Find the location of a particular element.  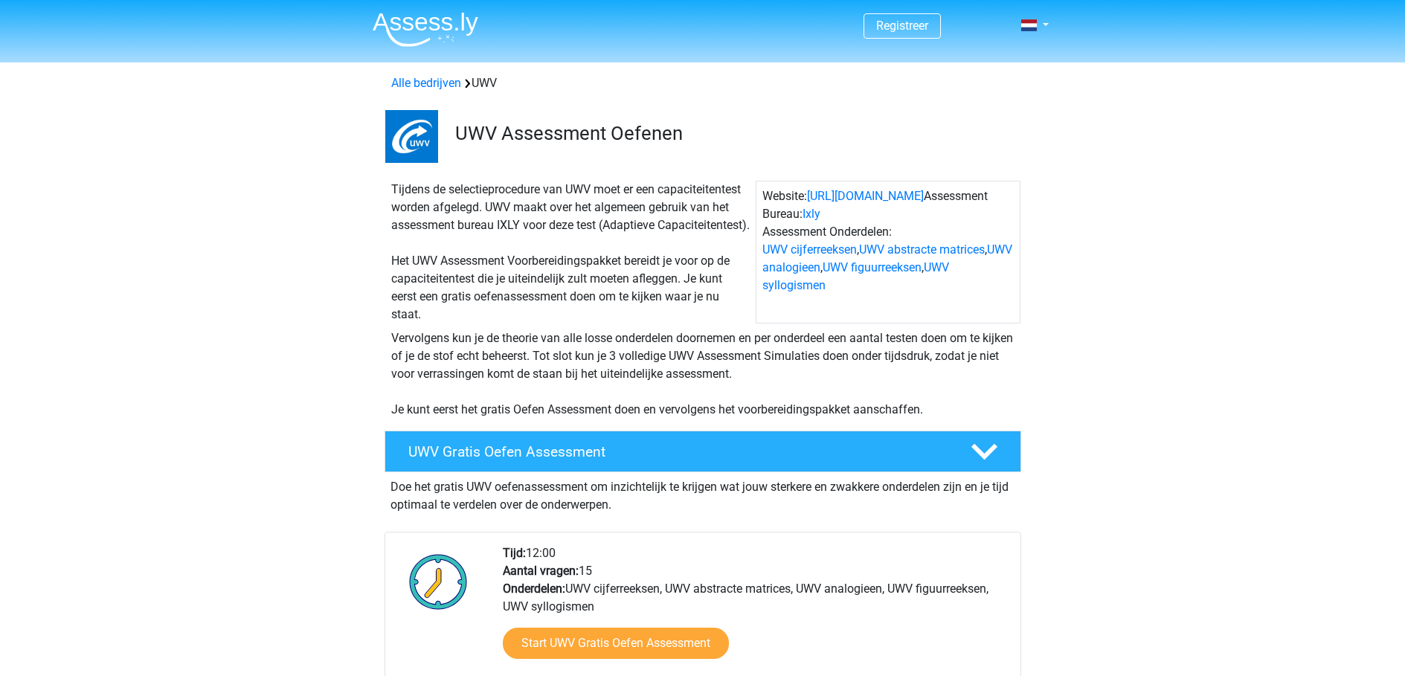

h3: UWV Assessment Oefenen is located at coordinates (732, 133).